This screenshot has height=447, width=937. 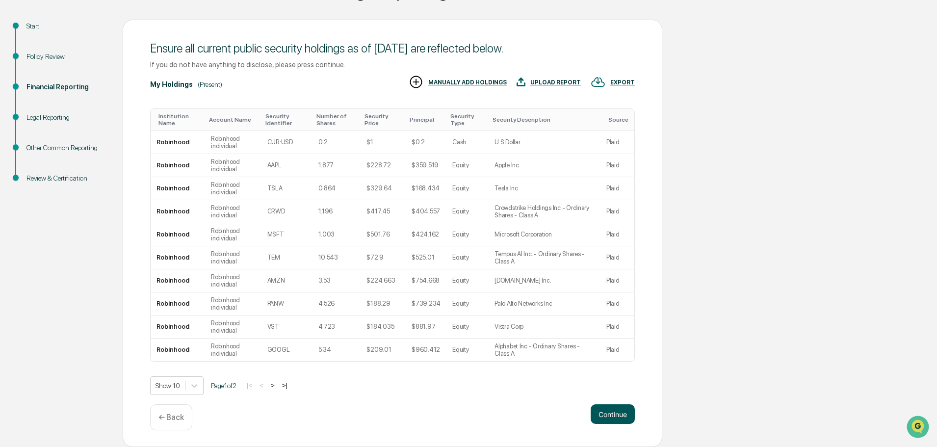 I want to click on td: $417.45, so click(x=383, y=211).